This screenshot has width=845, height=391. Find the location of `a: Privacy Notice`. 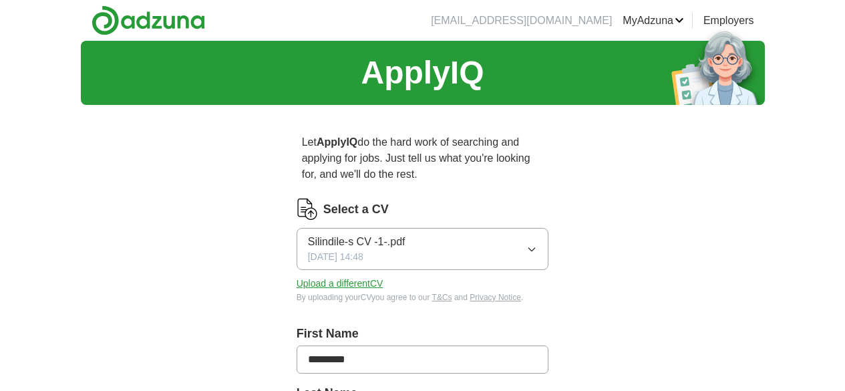

a: Privacy Notice is located at coordinates (495, 297).